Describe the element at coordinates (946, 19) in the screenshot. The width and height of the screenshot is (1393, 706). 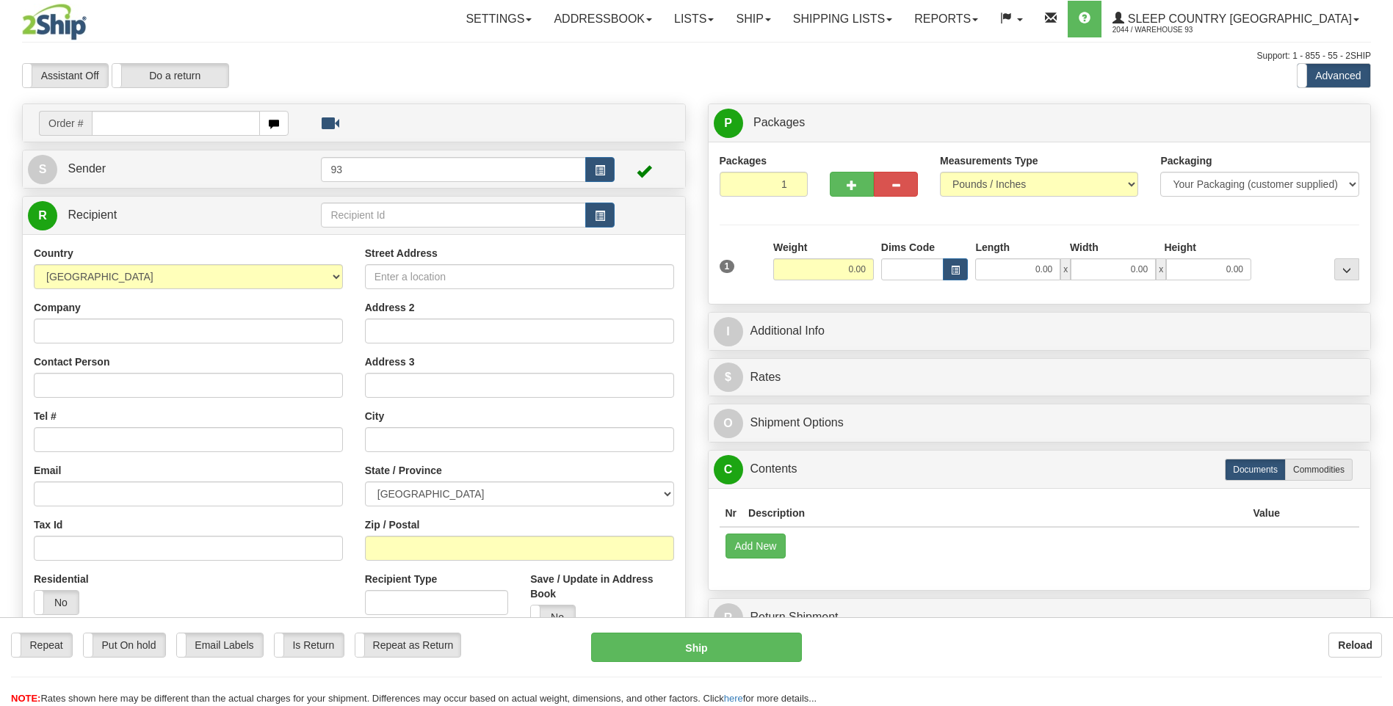
I see `a: Reports` at that location.